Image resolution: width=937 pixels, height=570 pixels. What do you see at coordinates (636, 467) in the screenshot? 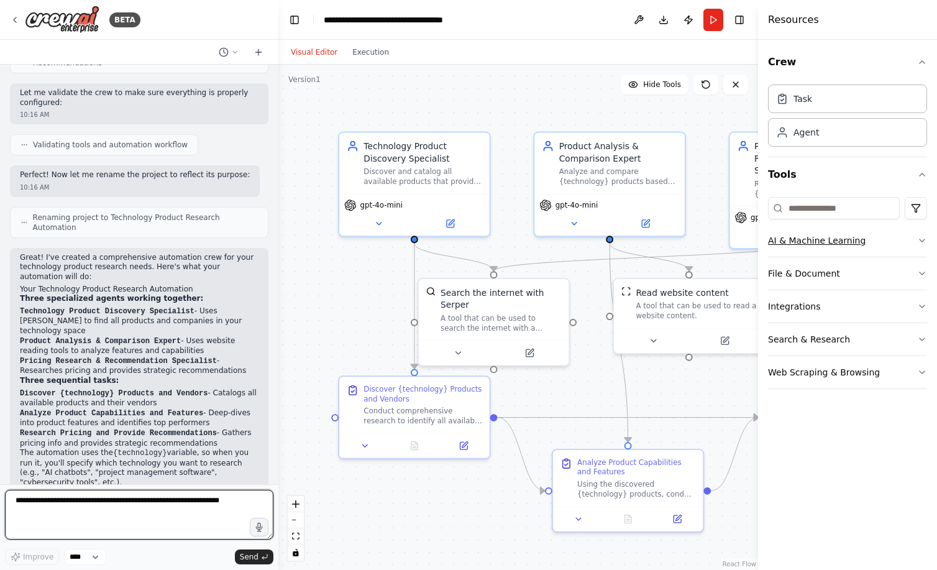
I see `div: Analyze Product Capabilities and Features` at bounding box center [636, 467].